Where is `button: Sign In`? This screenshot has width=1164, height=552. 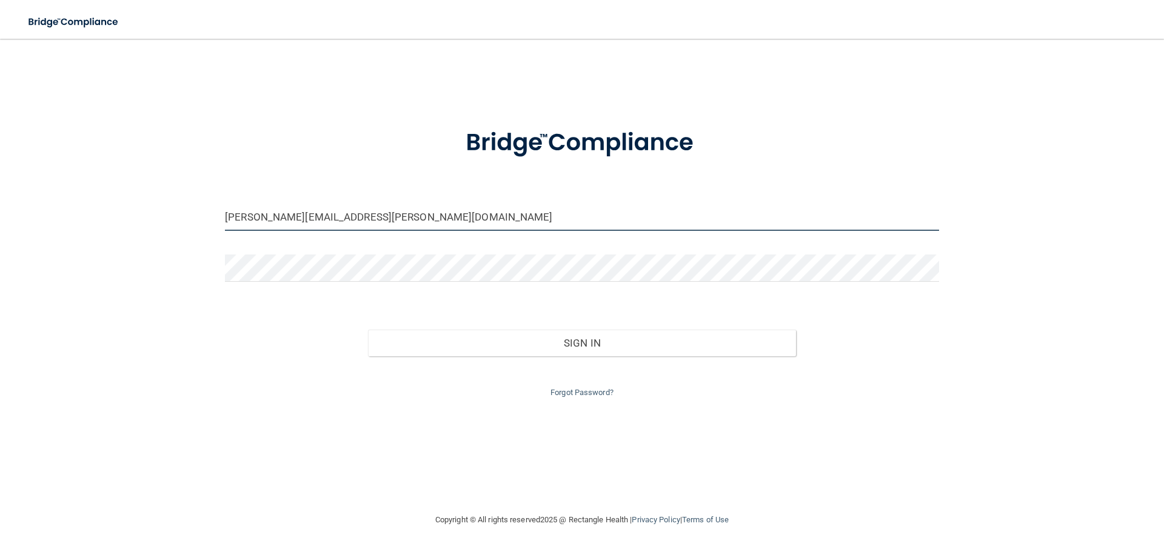
button: Sign In is located at coordinates (582, 343).